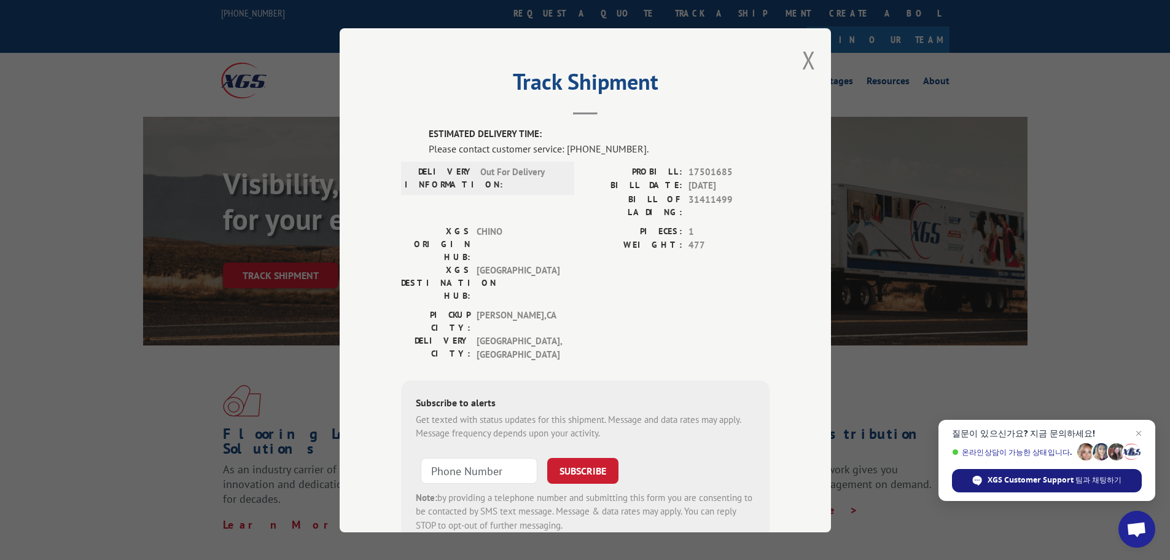  Describe the element at coordinates (634, 185) in the screenshot. I see `label: BILL DATE:` at that location.